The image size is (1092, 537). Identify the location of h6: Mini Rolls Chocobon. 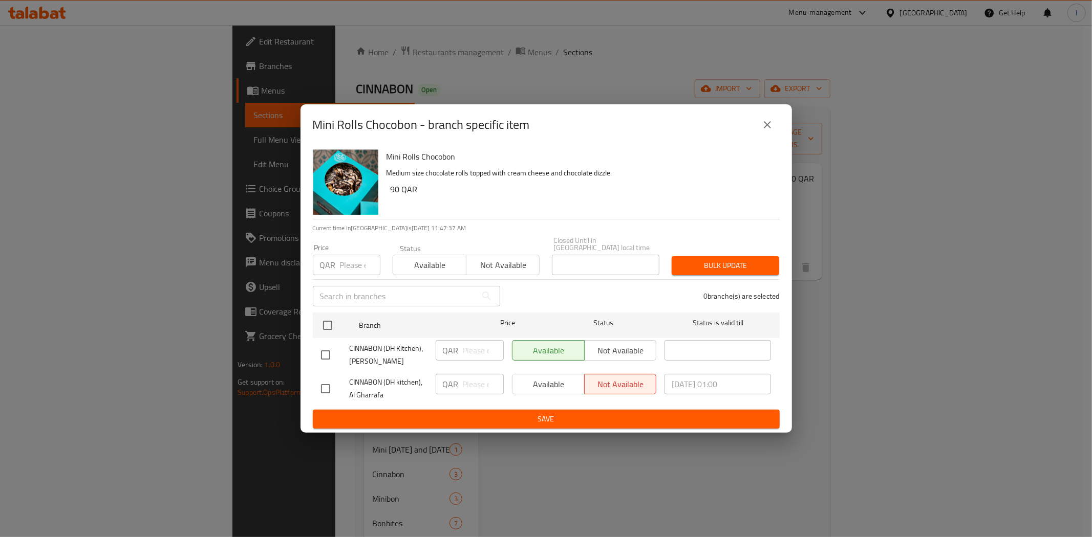
(579, 157).